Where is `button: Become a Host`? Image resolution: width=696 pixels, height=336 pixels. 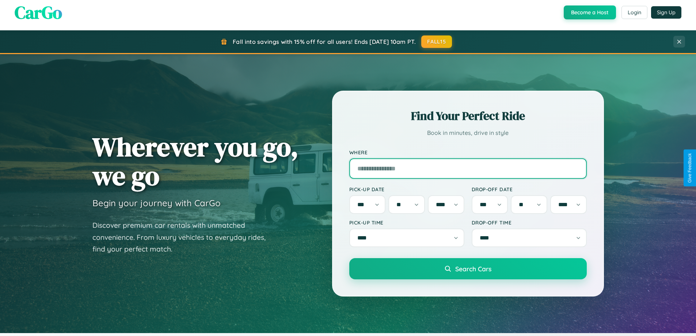 button: Become a Host is located at coordinates (589, 12).